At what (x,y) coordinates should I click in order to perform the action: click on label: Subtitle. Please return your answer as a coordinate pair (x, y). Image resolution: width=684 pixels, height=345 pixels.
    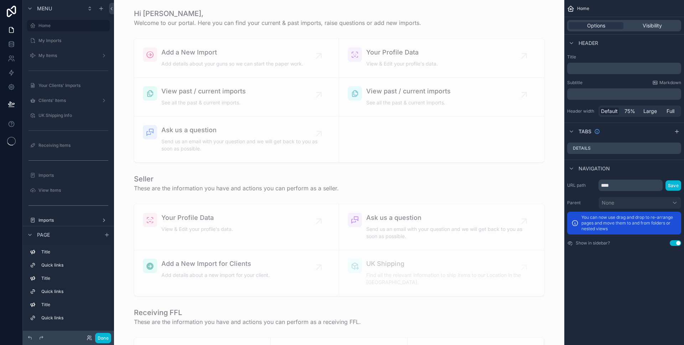
    Looking at the image, I should click on (575, 83).